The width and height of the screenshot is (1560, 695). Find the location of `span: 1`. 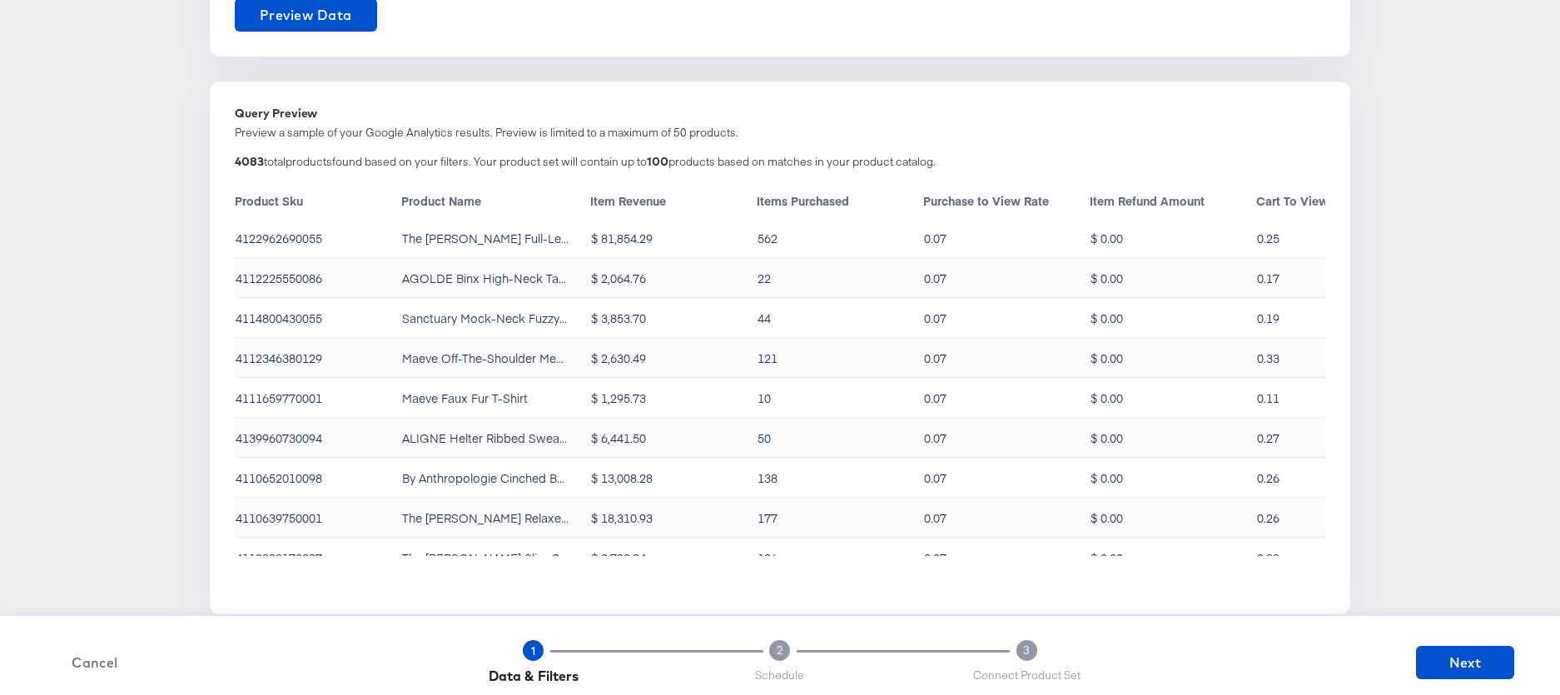

span: 1 is located at coordinates (533, 651).